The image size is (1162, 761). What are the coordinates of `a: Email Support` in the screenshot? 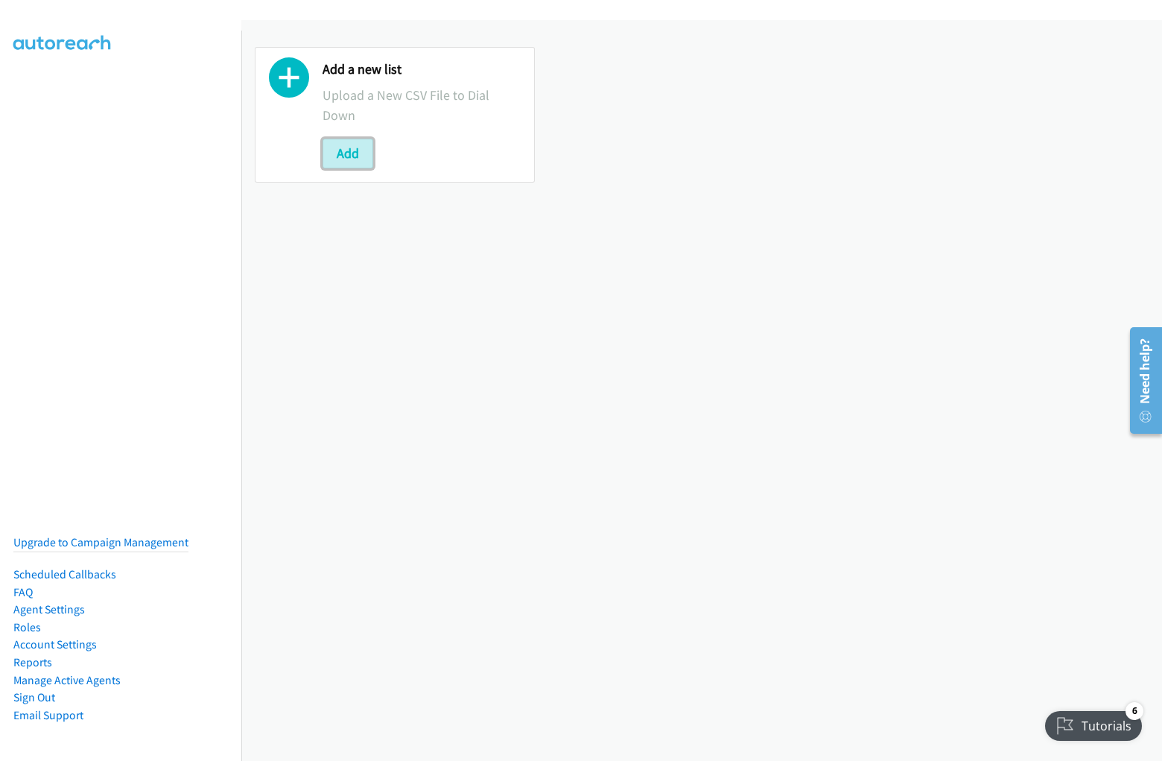 It's located at (48, 715).